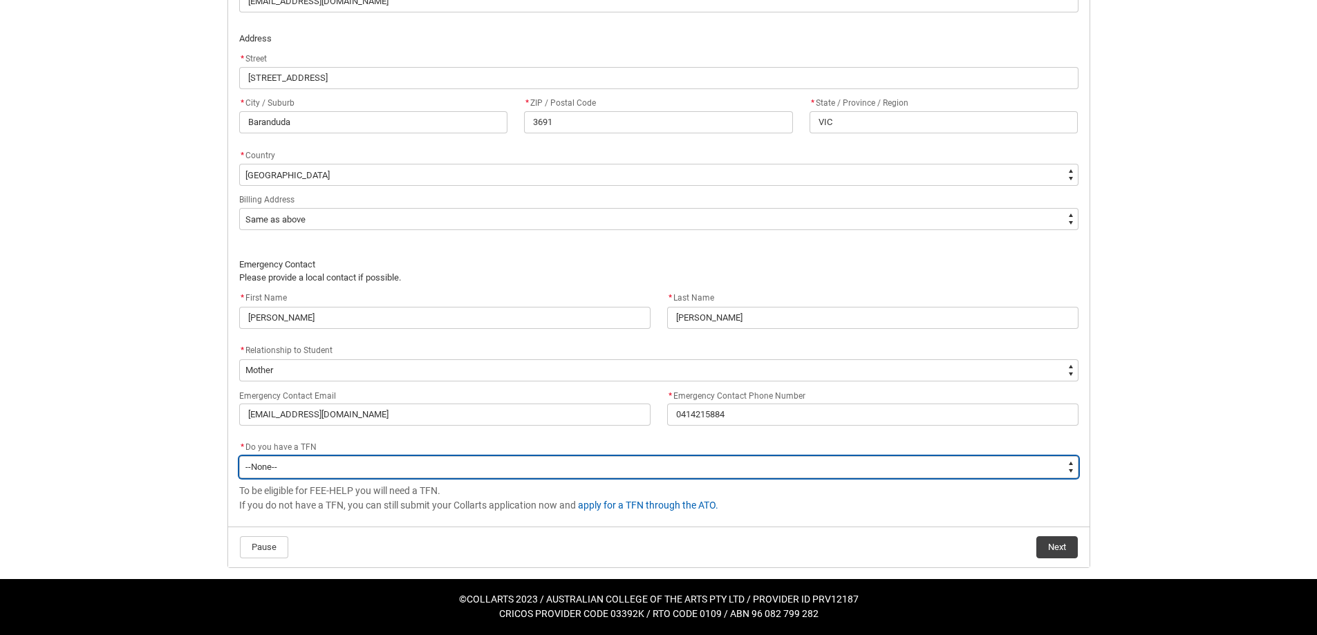  What do you see at coordinates (1057, 548) in the screenshot?
I see `button: Next` at bounding box center [1057, 548].